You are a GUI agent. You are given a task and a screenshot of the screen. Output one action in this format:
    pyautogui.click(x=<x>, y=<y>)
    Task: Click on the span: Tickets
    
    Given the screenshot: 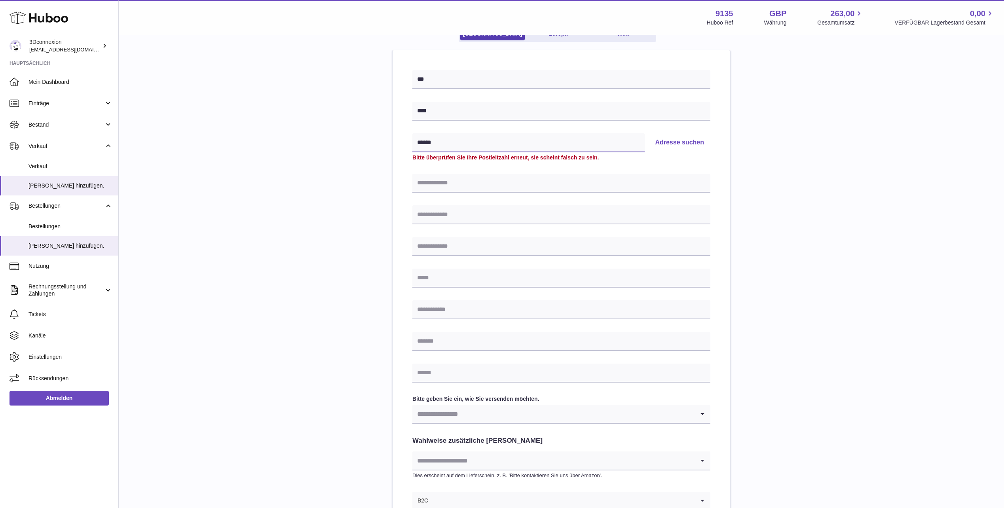 What is the action you would take?
    pyautogui.click(x=70, y=314)
    